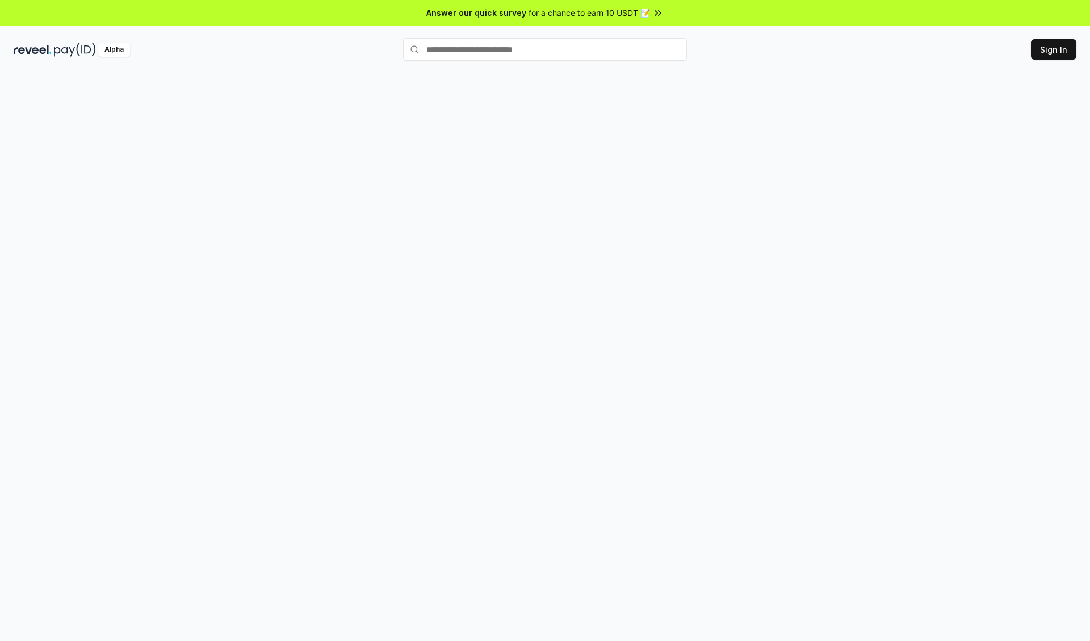  Describe the element at coordinates (1054, 49) in the screenshot. I see `button: Sign In` at that location.